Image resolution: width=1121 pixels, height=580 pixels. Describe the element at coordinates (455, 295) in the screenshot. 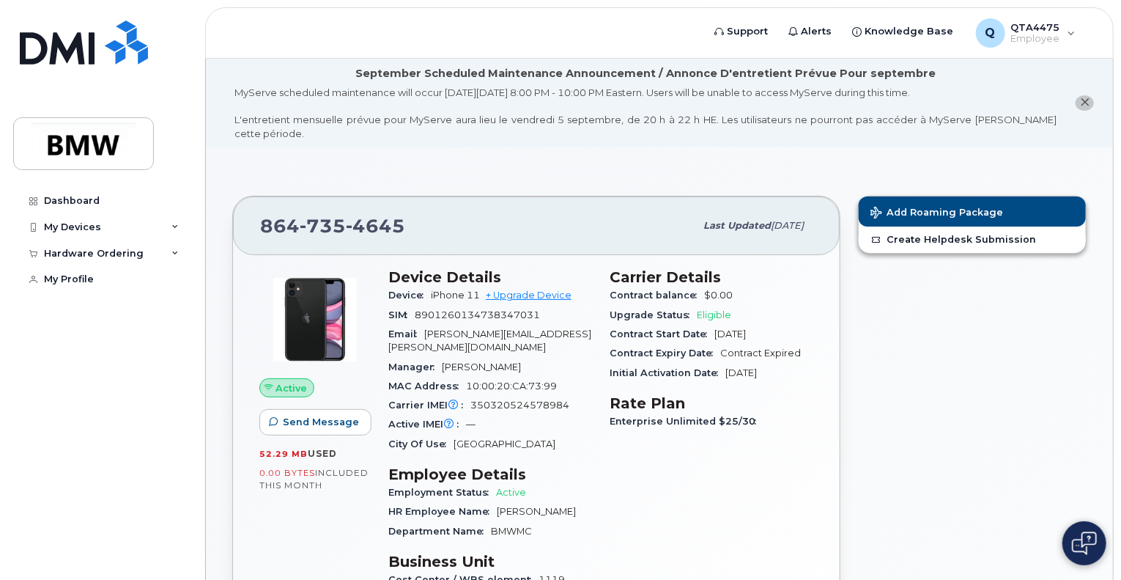

I see `span: iPhone 11` at that location.